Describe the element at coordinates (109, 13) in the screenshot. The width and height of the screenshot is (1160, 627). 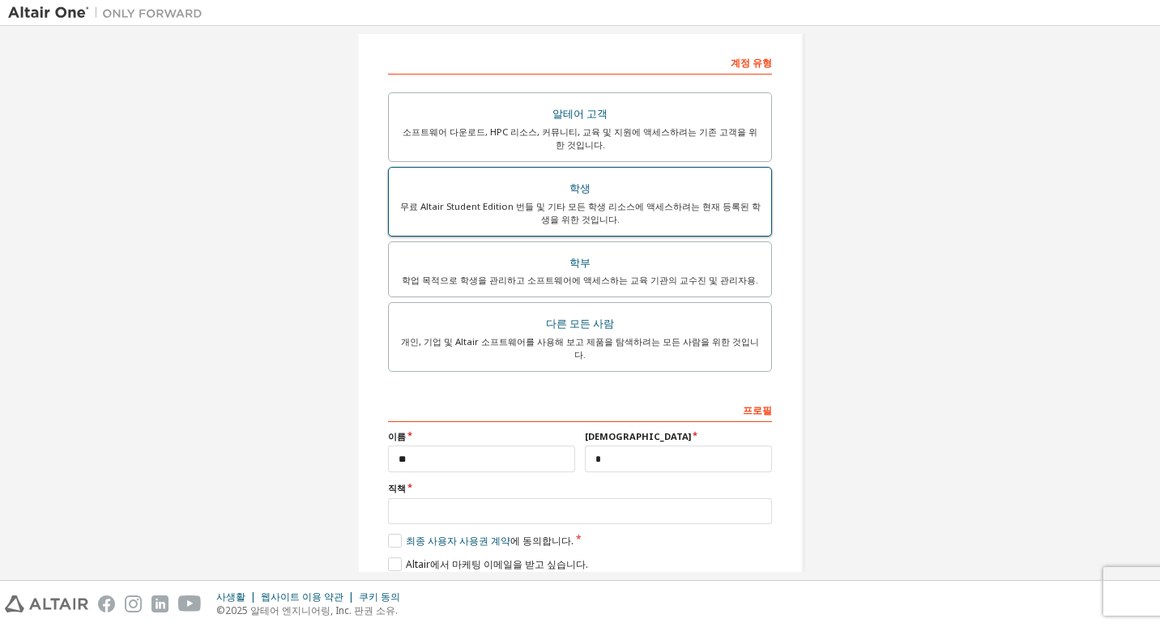
I see `img: 알테어 원` at that location.